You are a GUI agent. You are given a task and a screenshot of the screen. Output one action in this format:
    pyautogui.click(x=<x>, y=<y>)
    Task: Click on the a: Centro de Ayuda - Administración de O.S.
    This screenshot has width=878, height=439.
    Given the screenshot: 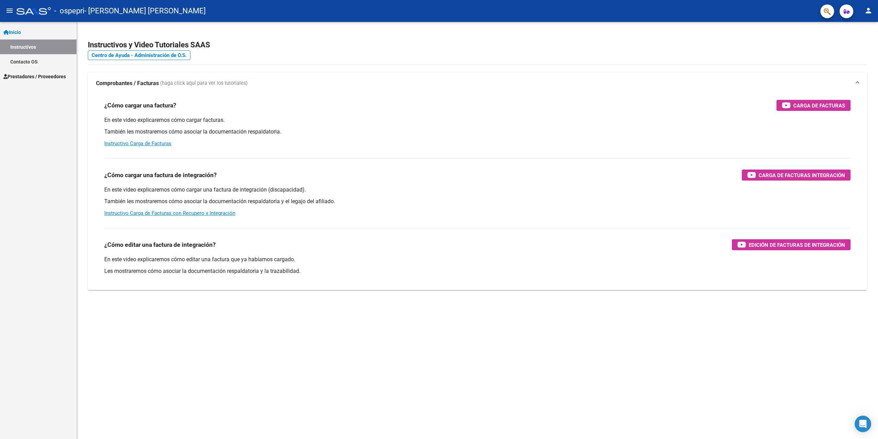 What is the action you would take?
    pyautogui.click(x=139, y=55)
    